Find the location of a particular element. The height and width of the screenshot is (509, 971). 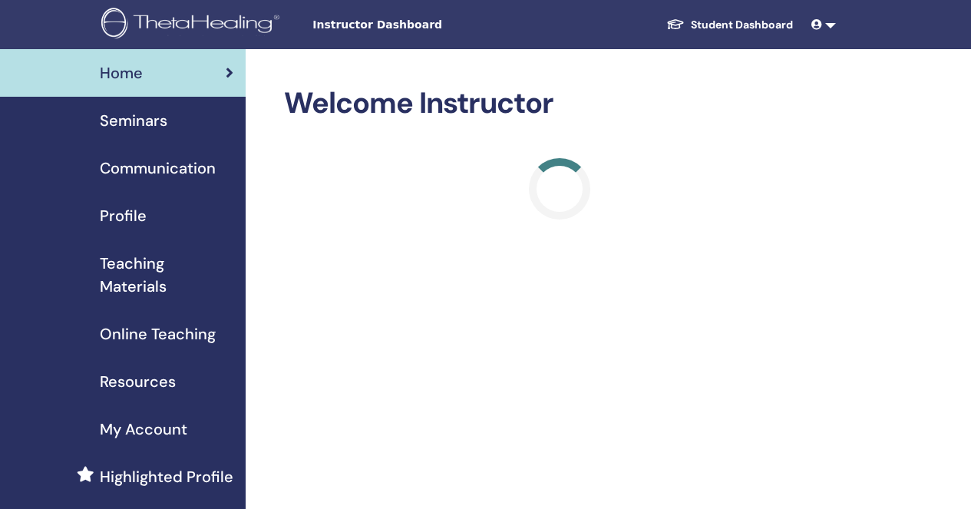

span: Instructor Dashboard is located at coordinates (427, 25).